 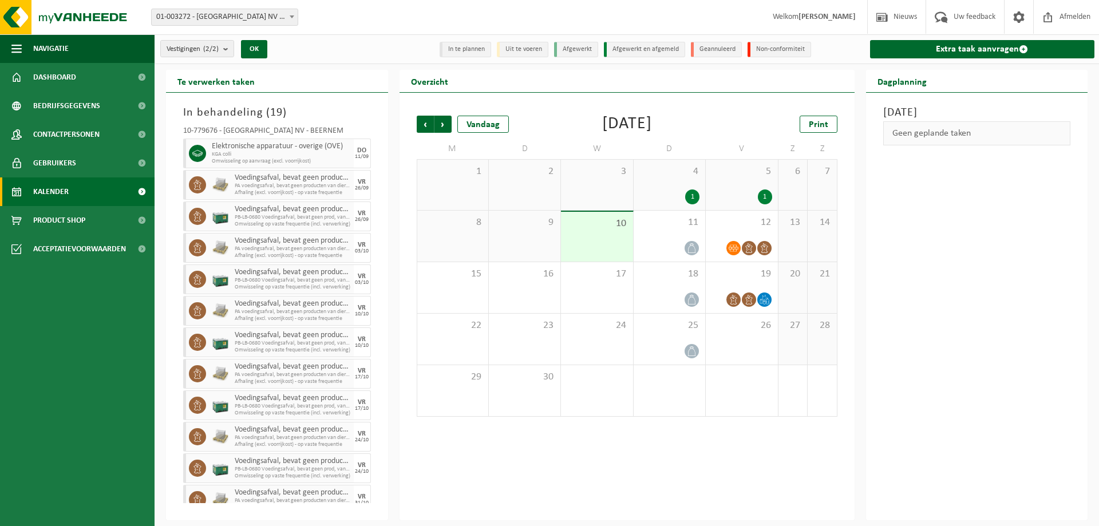 I want to click on span: 25, so click(x=669, y=326).